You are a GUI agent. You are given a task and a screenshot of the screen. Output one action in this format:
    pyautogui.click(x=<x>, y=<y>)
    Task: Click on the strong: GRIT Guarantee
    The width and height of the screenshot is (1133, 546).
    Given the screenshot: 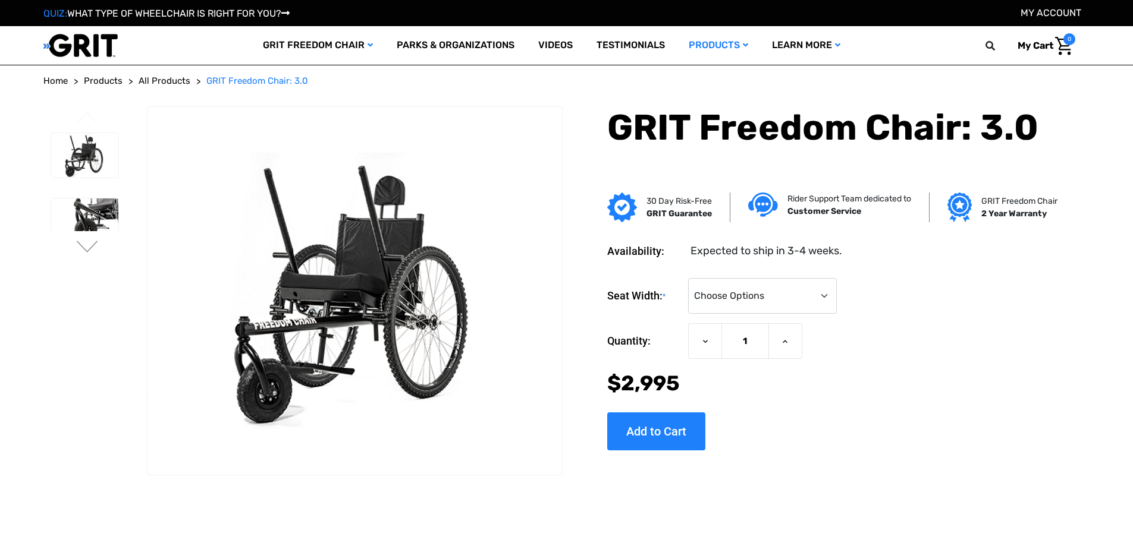 What is the action you would take?
    pyautogui.click(x=679, y=213)
    